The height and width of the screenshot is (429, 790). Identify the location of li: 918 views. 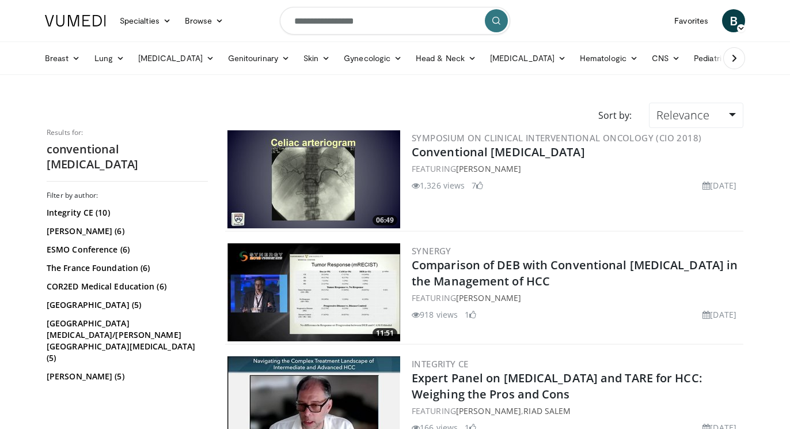
(435, 314).